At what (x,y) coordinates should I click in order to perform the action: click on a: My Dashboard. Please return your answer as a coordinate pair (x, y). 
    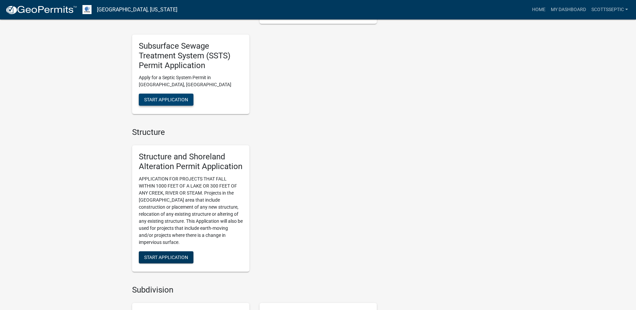
    Looking at the image, I should click on (569, 10).